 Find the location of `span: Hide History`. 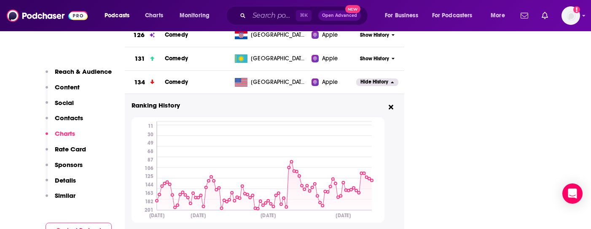

span: Hide History is located at coordinates (374, 82).